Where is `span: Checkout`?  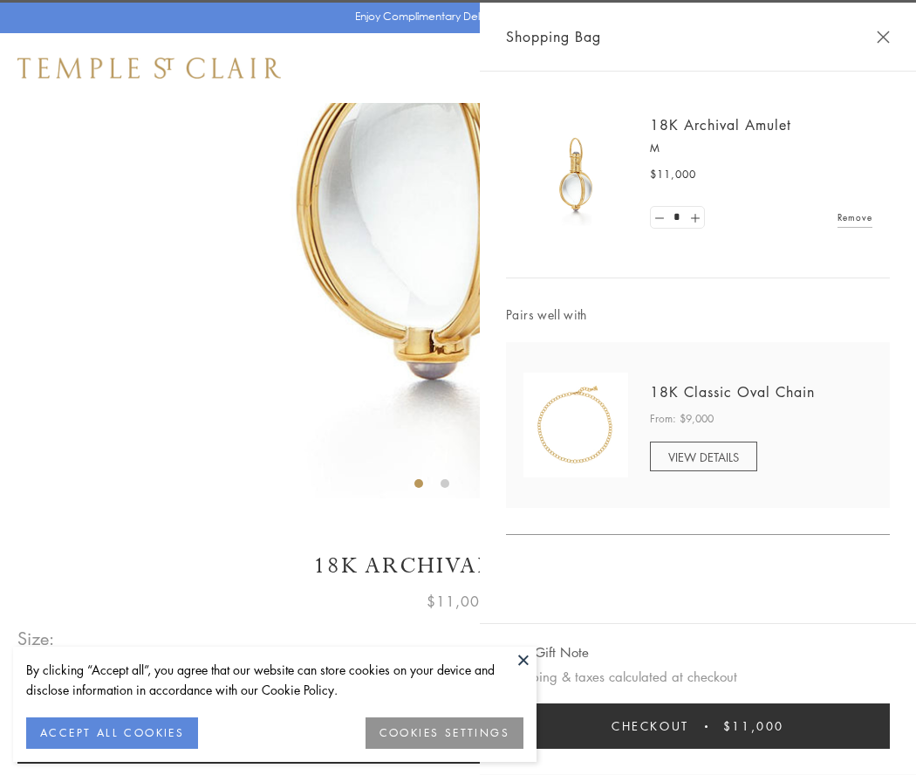 span: Checkout is located at coordinates (650, 726).